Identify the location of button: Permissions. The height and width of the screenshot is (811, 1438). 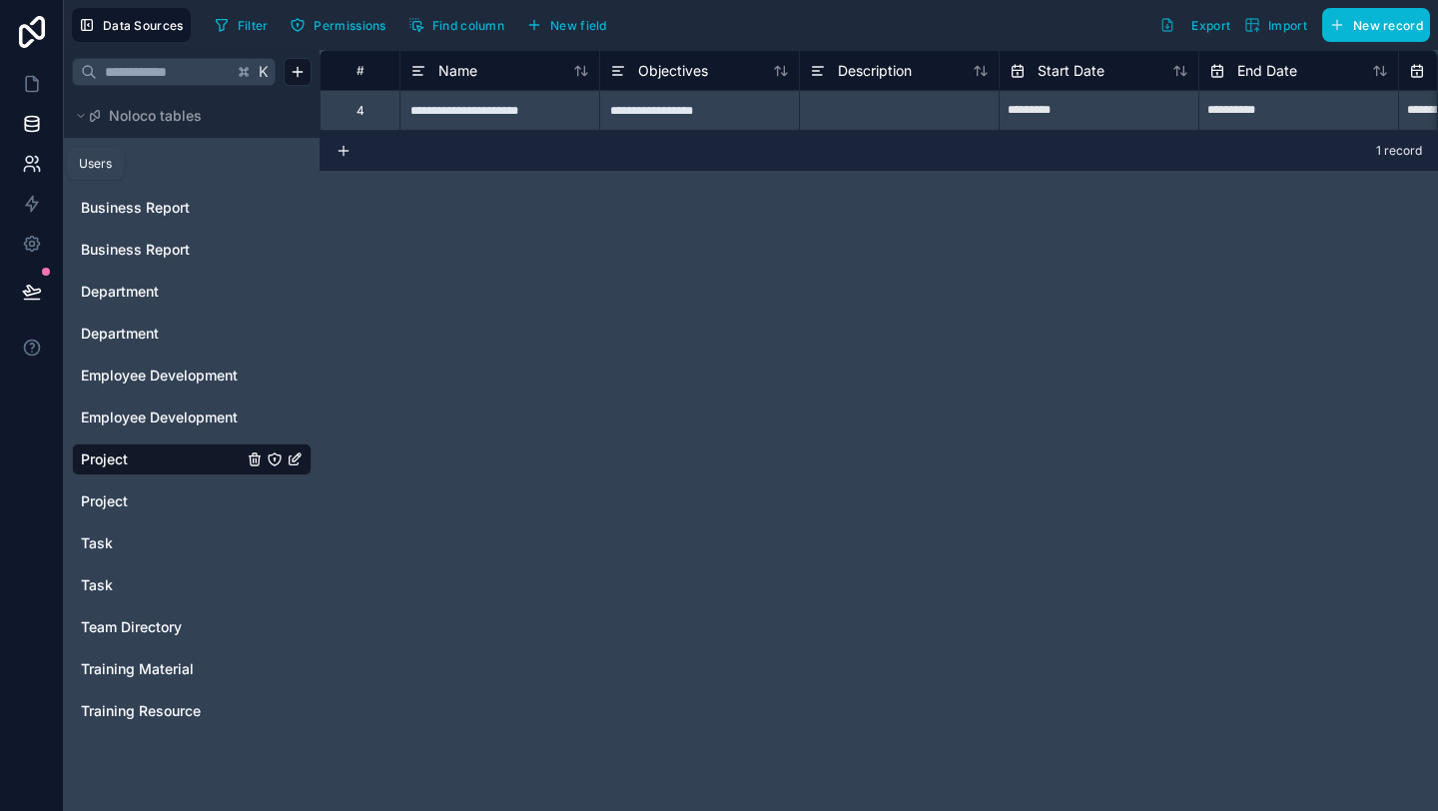
(337, 25).